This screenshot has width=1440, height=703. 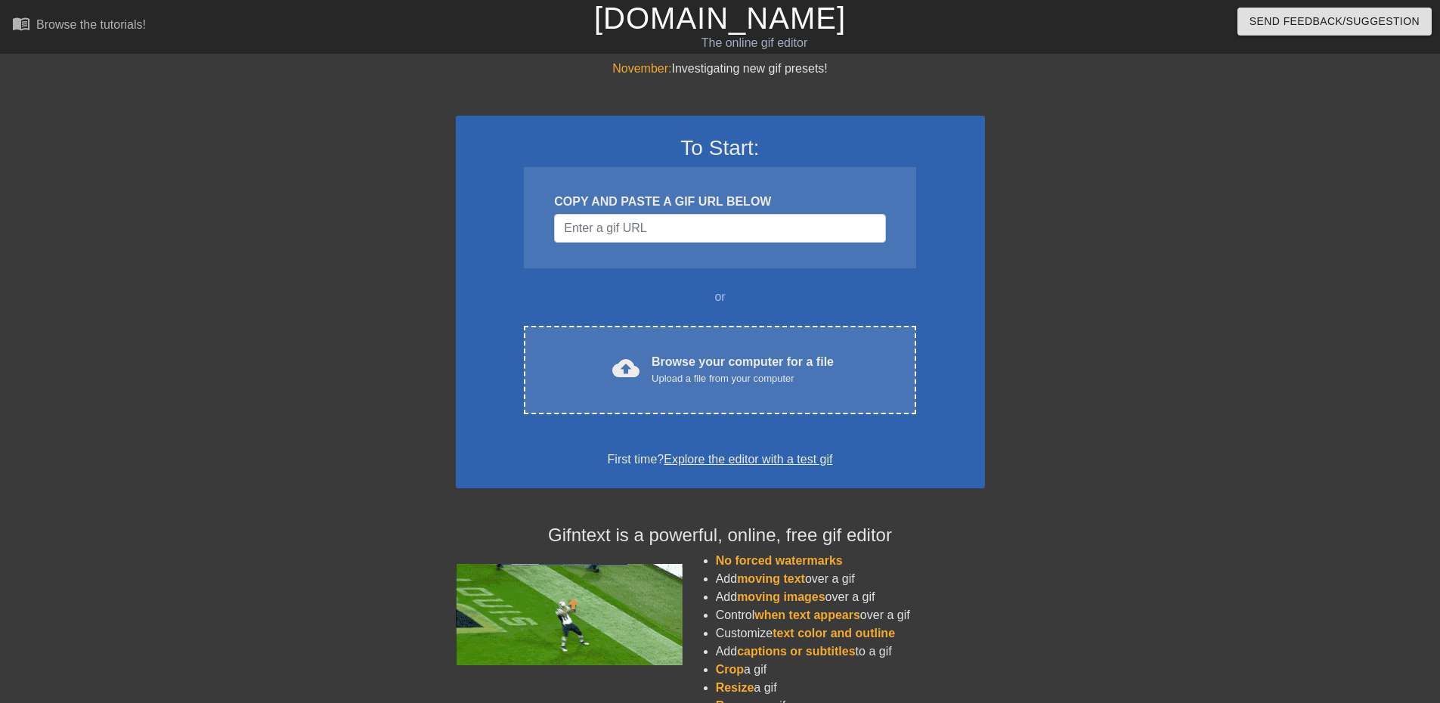 I want to click on a: Browse the tutorials!, so click(x=79, y=26).